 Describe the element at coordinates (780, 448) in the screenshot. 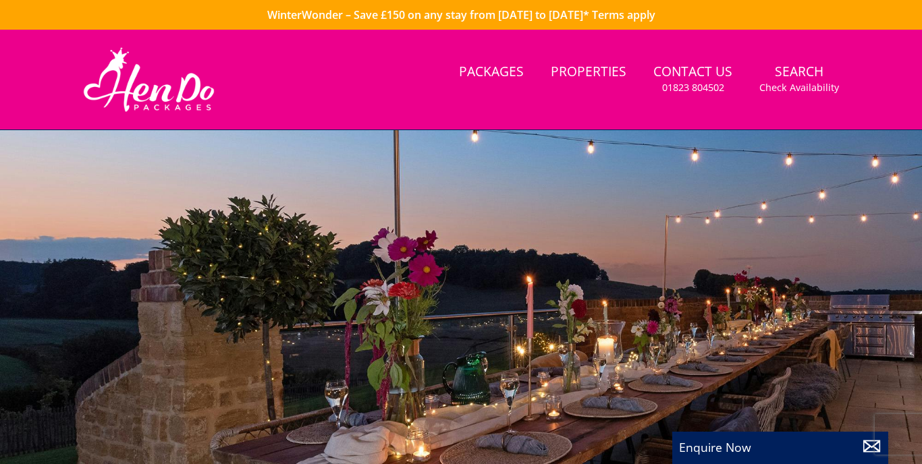

I see `p: Enquire Now` at that location.